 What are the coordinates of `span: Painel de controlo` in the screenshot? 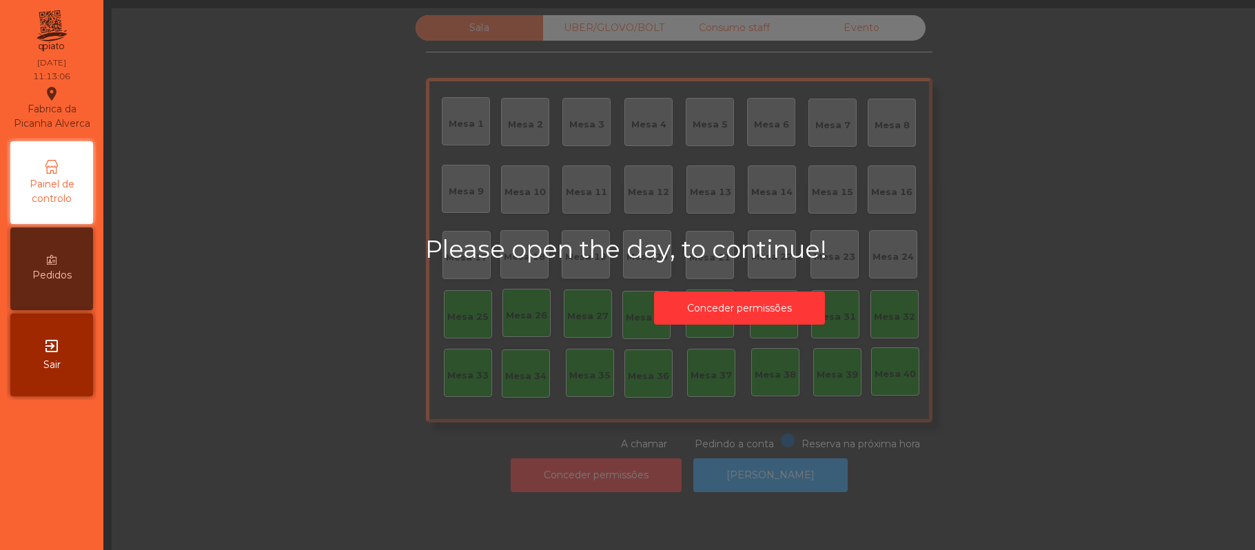 It's located at (52, 192).